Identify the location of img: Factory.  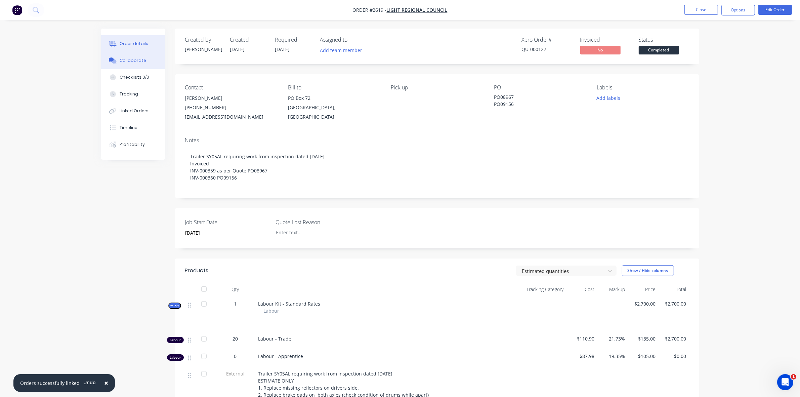
(17, 10).